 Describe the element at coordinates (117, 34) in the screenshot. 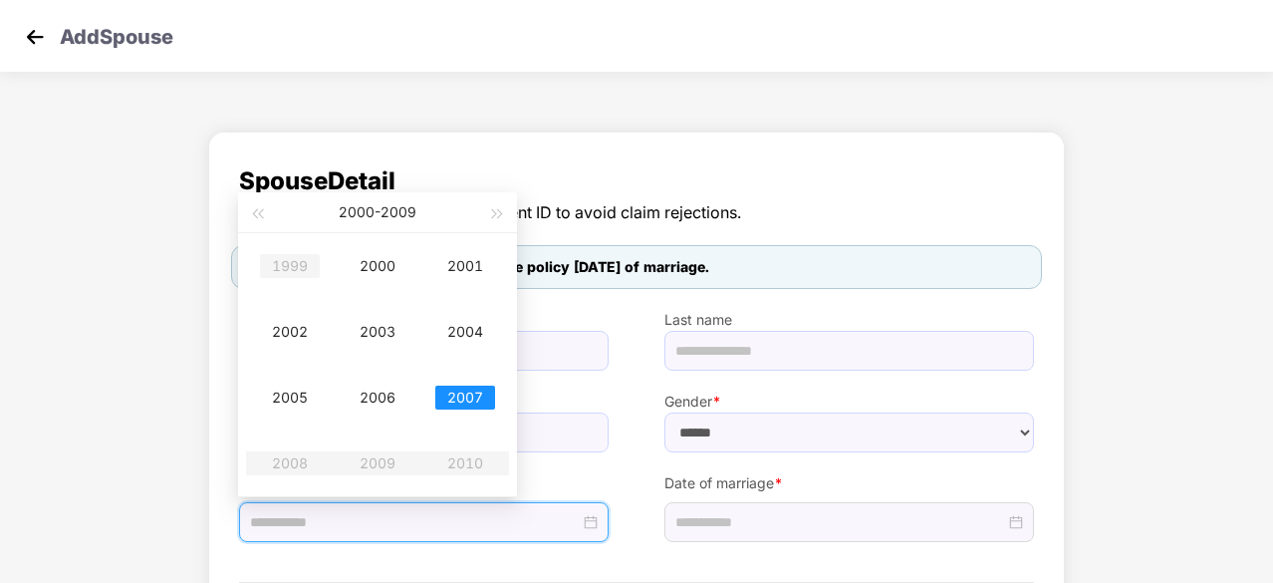

I see `p: Add Spouse` at that location.